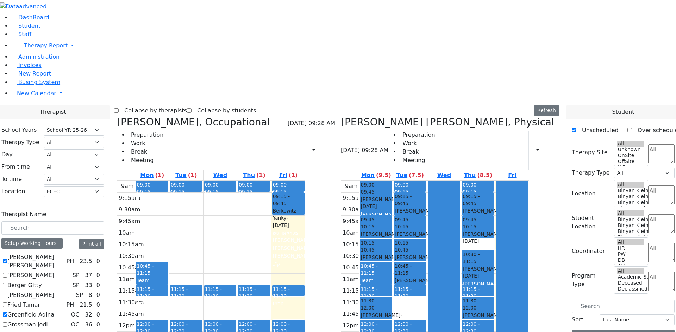 Image resolution: width=676 pixels, height=332 pixels. Describe the element at coordinates (129, 210) in the screenshot. I see `div: 9:30am` at that location.